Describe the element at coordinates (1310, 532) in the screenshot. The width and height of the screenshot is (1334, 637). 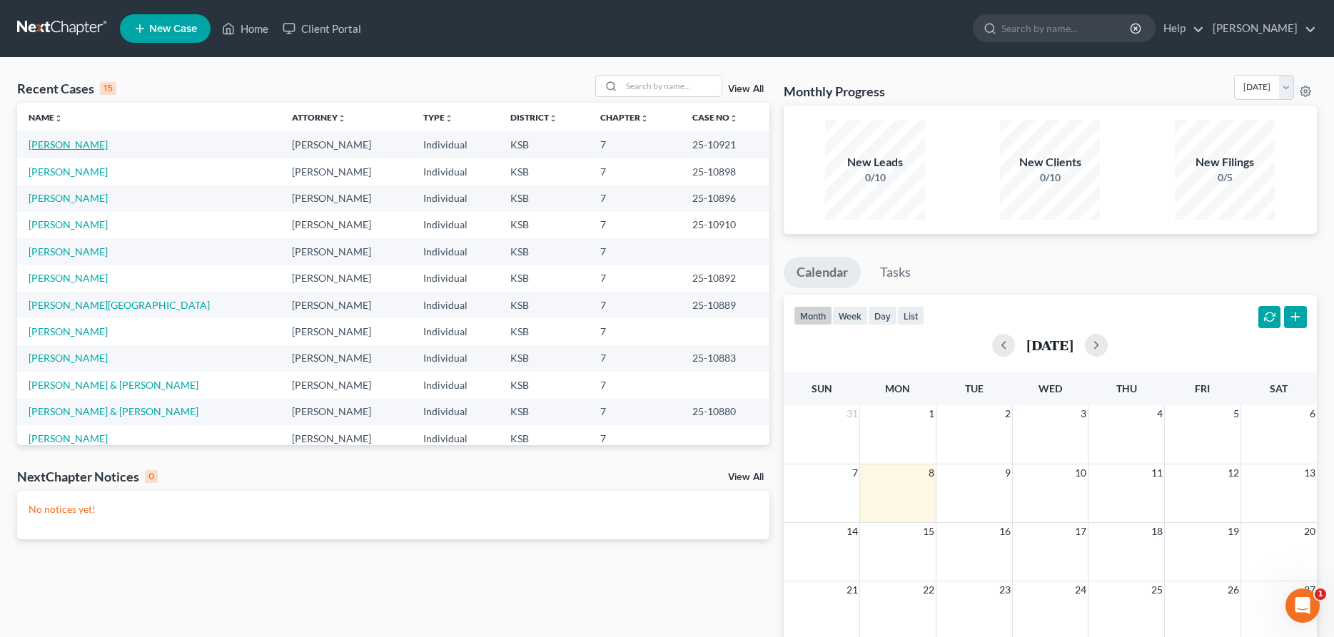
I see `span: 20` at that location.